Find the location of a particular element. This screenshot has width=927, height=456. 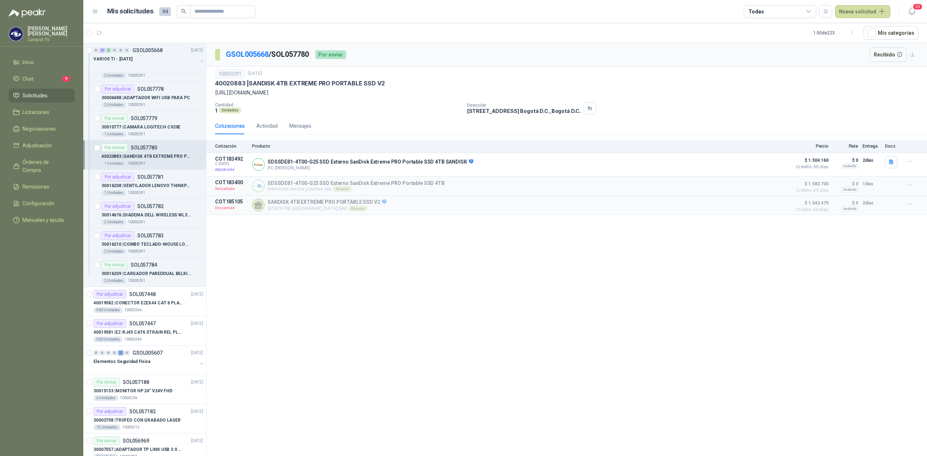

p: 10003213 is located at coordinates (131, 428).